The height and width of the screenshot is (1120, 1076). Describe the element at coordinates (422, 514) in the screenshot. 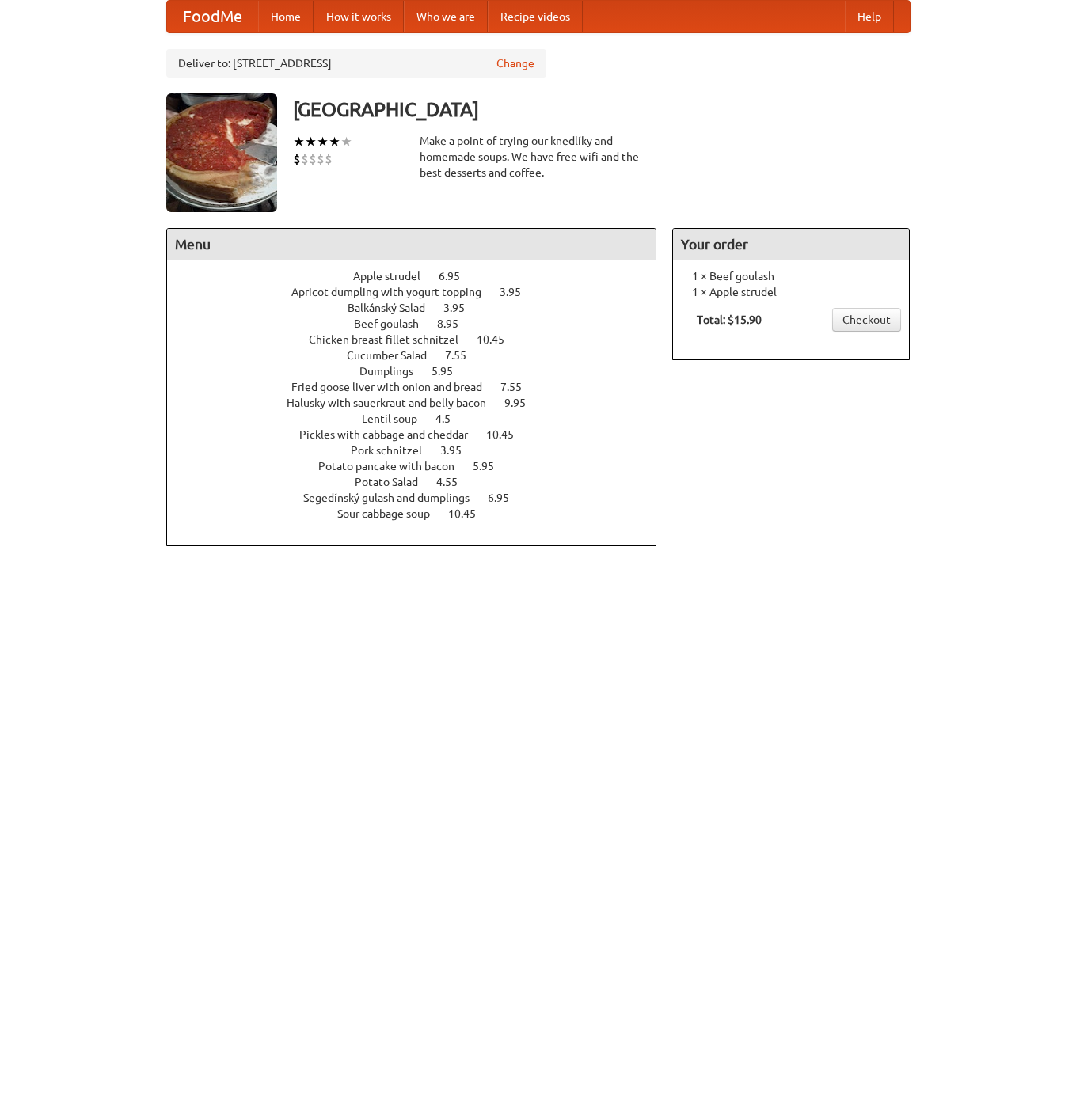

I see `a: Sour cabbage soup 10.45` at that location.